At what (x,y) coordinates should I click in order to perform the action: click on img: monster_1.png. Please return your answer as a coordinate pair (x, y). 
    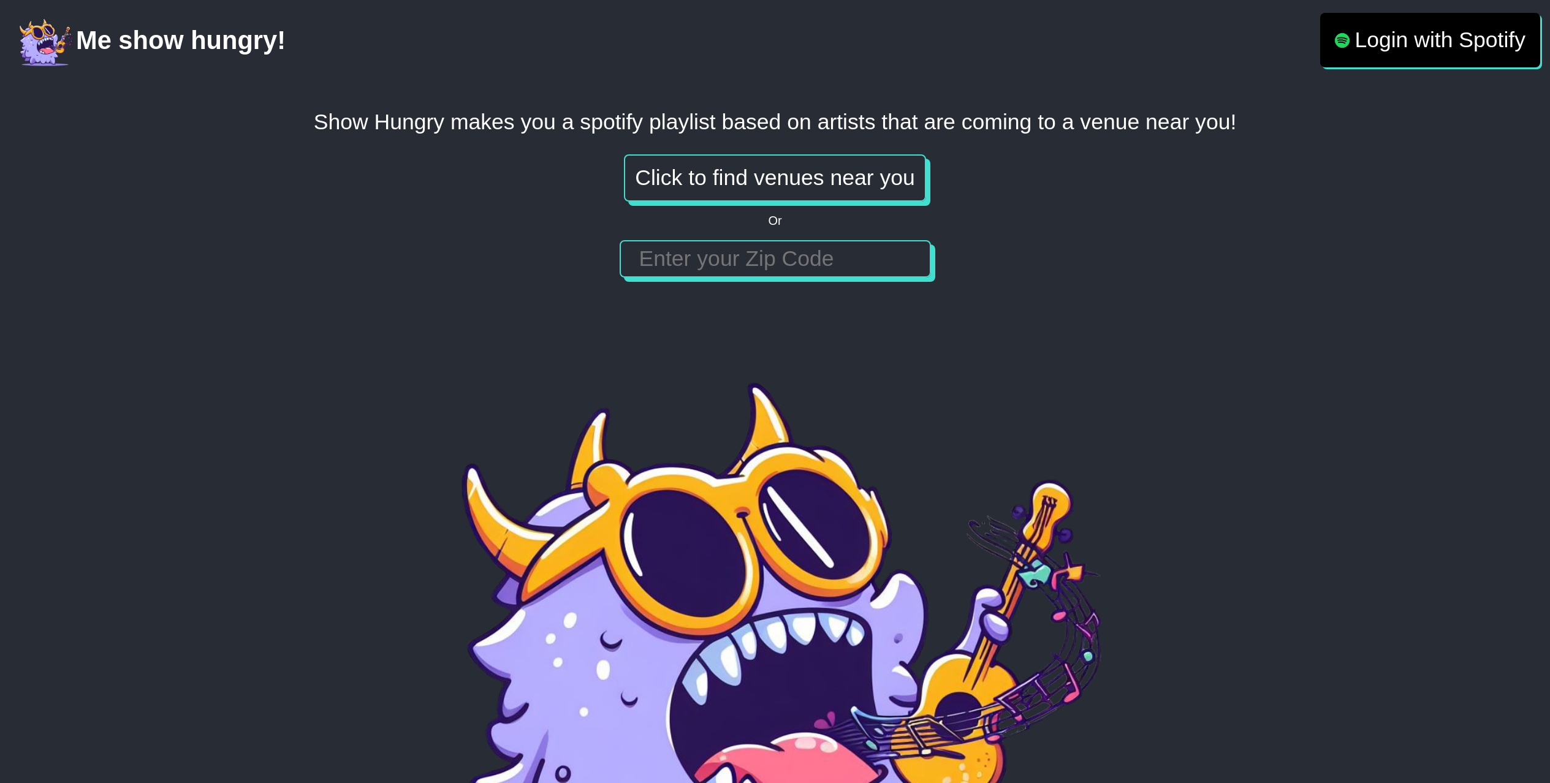
    Looking at the image, I should click on (45, 40).